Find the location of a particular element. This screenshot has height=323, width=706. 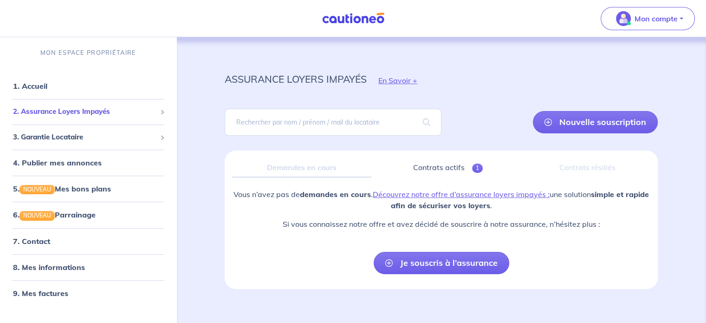

a: 4. Publier mes annonces is located at coordinates (57, 162).